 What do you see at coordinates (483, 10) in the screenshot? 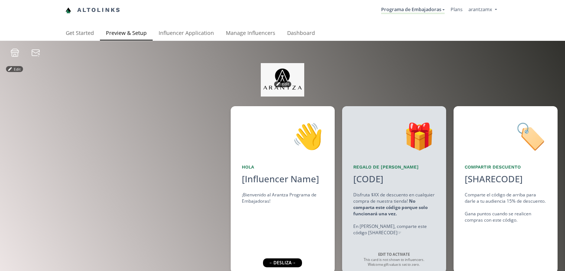
I see `a: arantzamx` at bounding box center [483, 10].